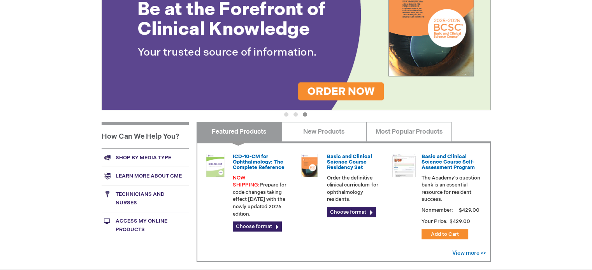  What do you see at coordinates (145, 158) in the screenshot?
I see `a: Shop by media type` at bounding box center [145, 158].